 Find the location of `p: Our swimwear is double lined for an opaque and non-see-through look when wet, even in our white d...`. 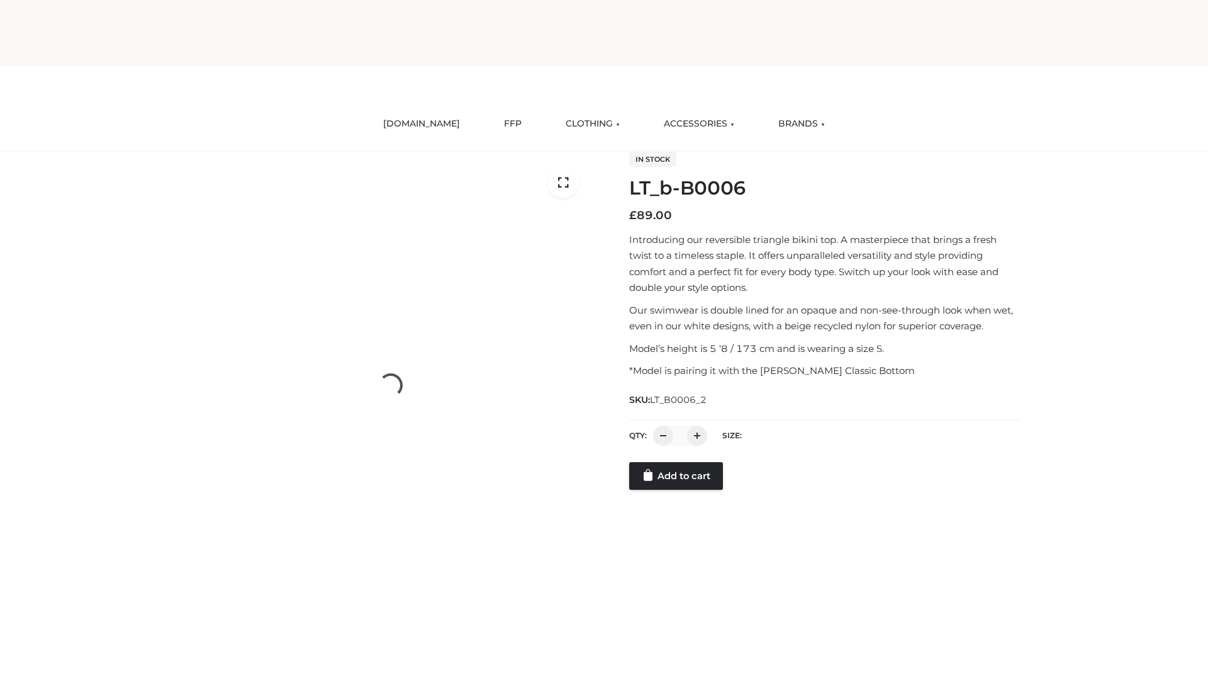

p: Our swimwear is double lined for an opaque and non-see-through look when wet, even in our white d... is located at coordinates (825, 318).